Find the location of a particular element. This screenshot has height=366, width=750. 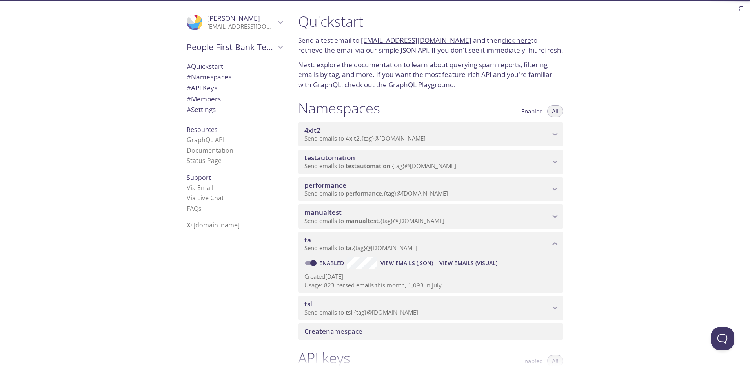

a: Via Live Chat is located at coordinates (205, 198).